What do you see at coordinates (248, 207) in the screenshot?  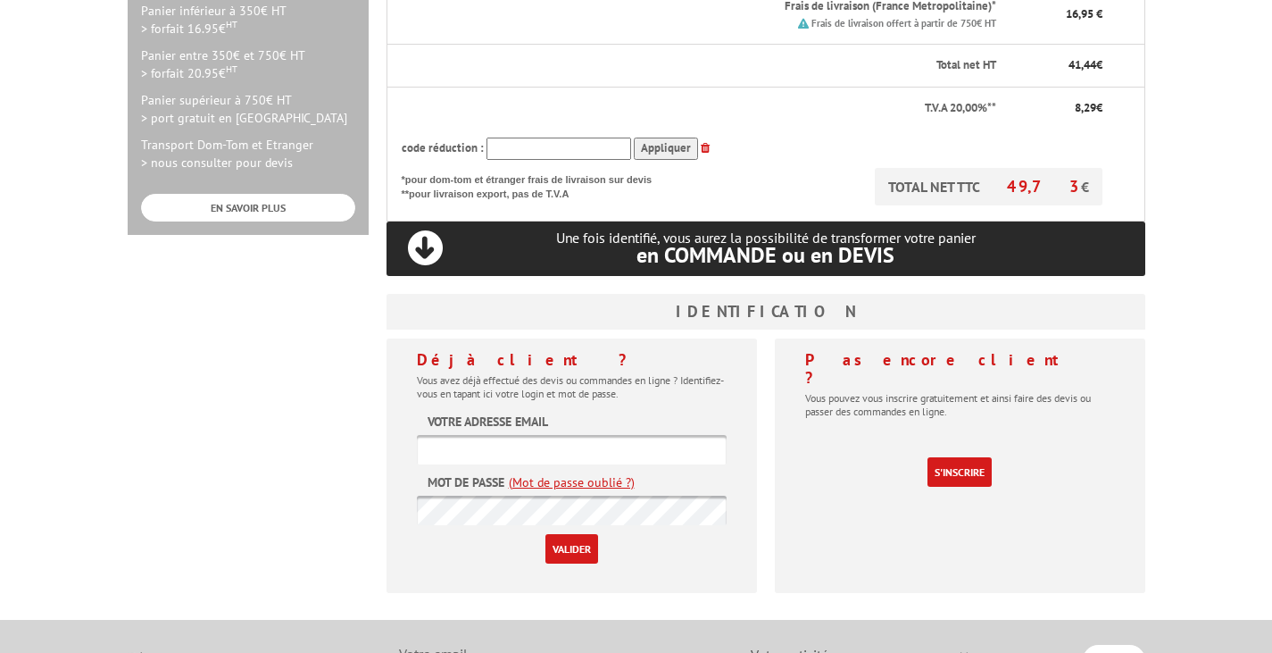 I see `a: EN SAVOIR PLUS` at bounding box center [248, 207].